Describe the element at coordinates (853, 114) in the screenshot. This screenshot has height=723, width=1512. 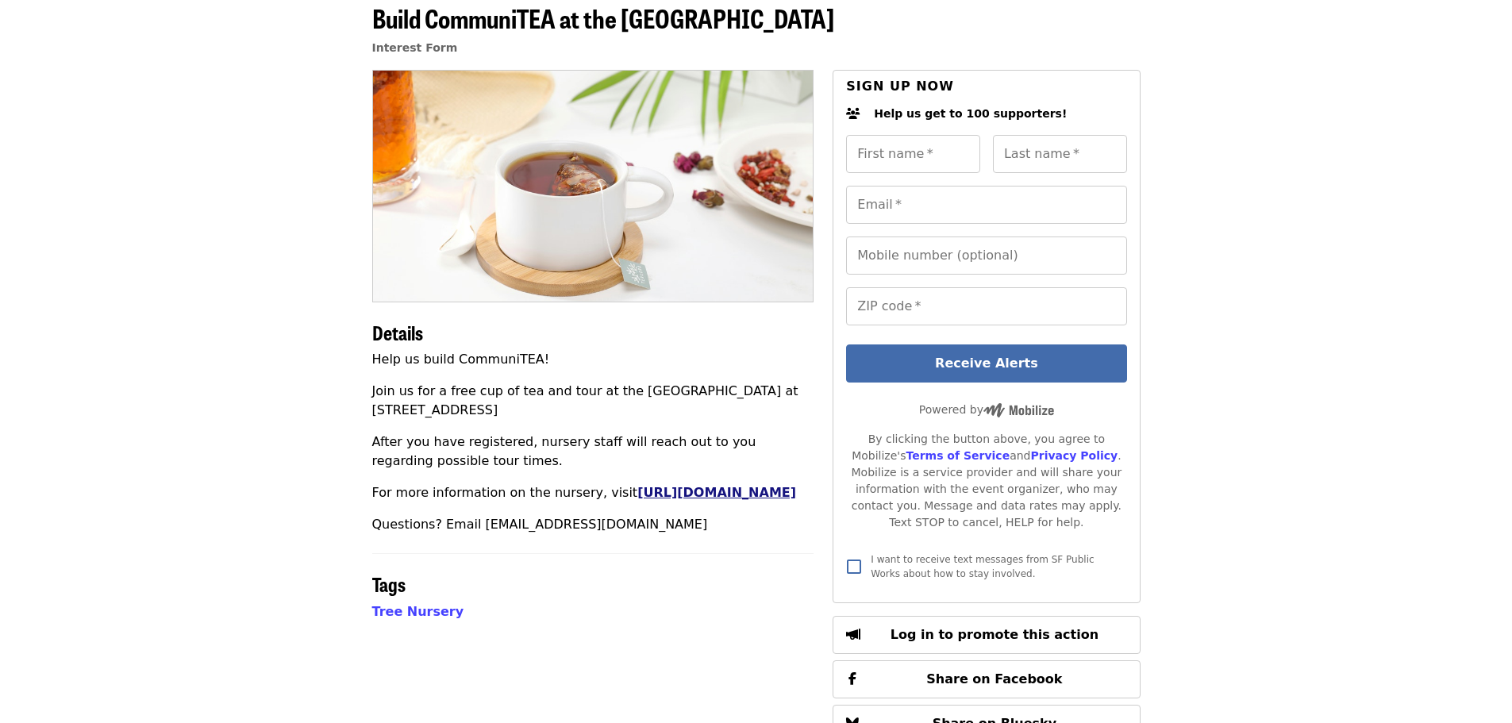
I see `i: users icon` at that location.